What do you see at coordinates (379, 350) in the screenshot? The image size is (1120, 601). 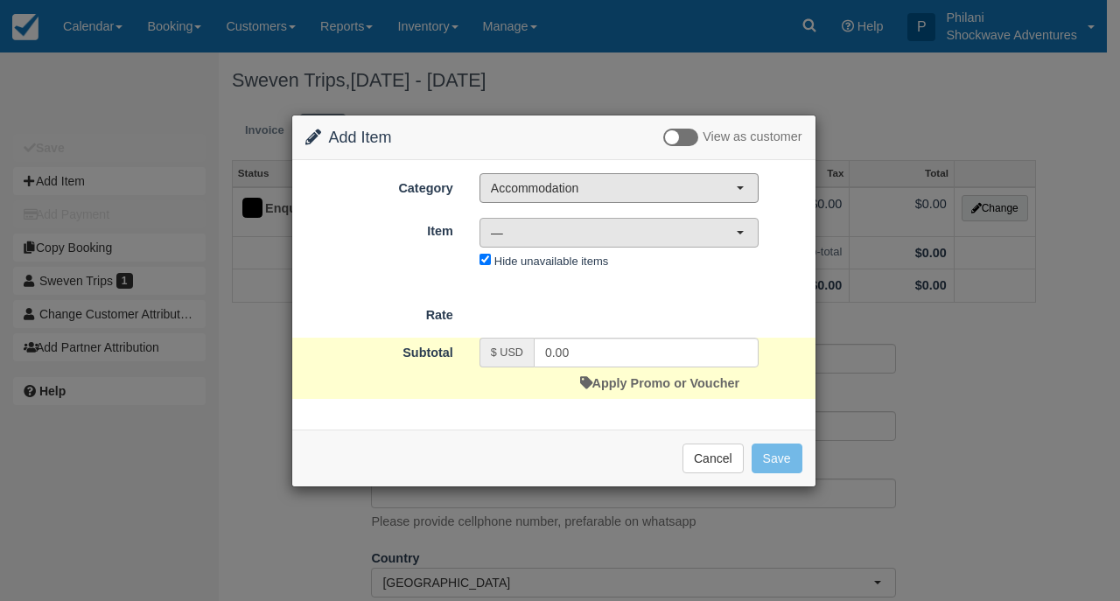 I see `label: Subtotal` at bounding box center [379, 350].